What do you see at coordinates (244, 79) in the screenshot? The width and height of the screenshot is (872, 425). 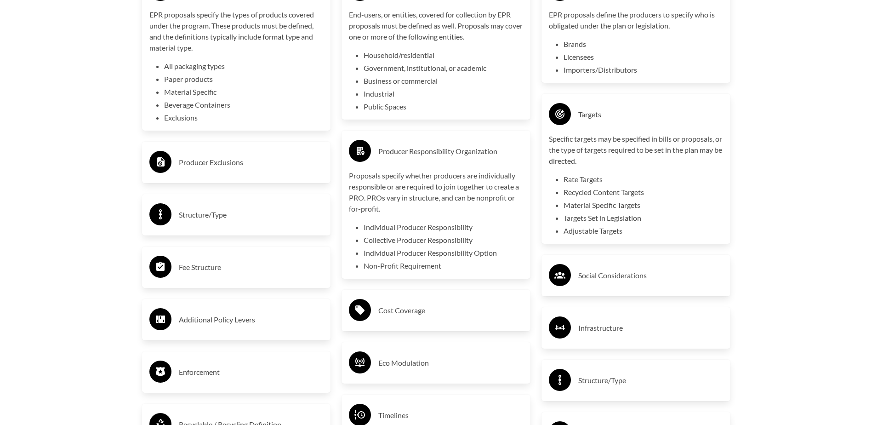 I see `li: Paper products` at bounding box center [244, 79].